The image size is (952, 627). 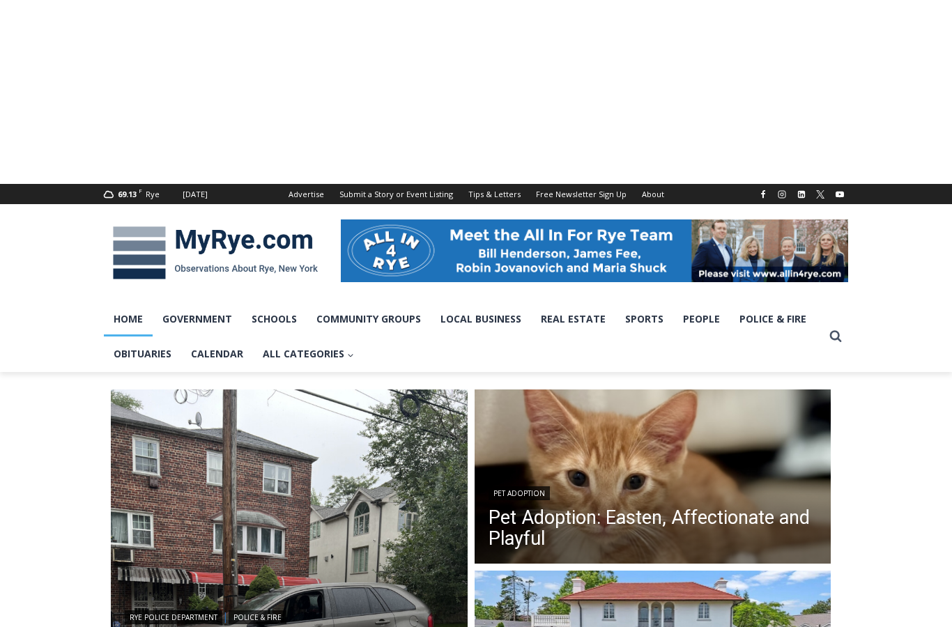 I want to click on a: Calendar, so click(x=217, y=354).